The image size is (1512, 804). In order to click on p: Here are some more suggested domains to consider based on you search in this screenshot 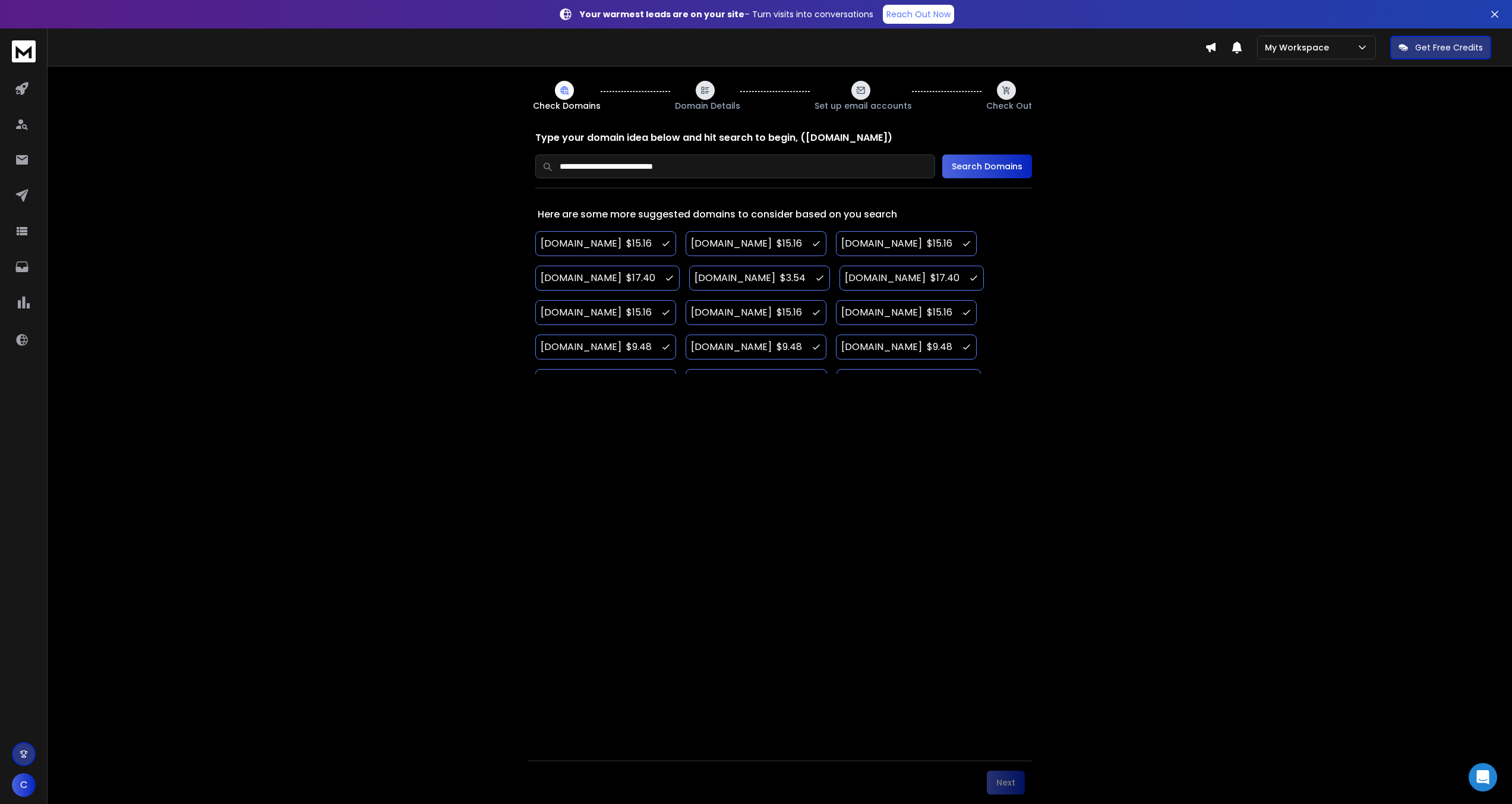, I will do `click(784, 215)`.